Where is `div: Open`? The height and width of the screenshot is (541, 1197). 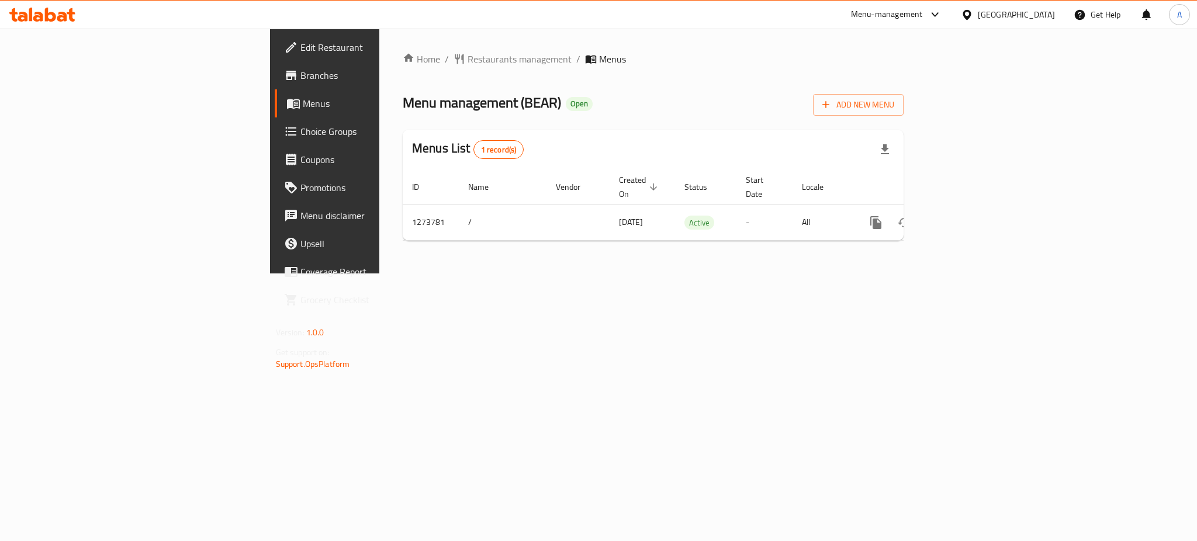 div: Open is located at coordinates (579, 104).